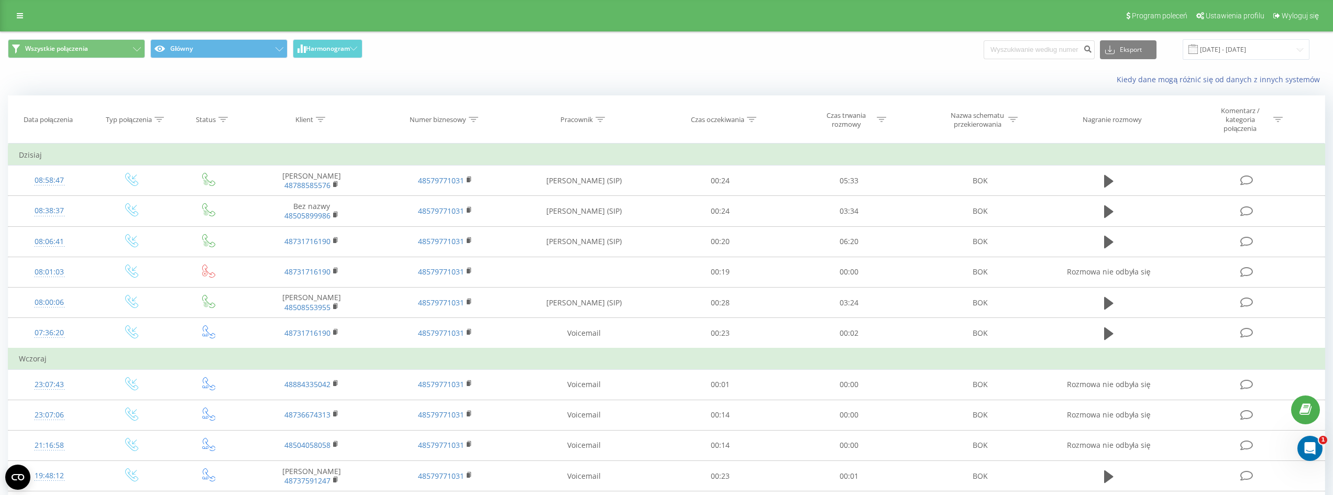 Image resolution: width=1333 pixels, height=495 pixels. Describe the element at coordinates (1159, 16) in the screenshot. I see `span: Program poleceń` at that location.